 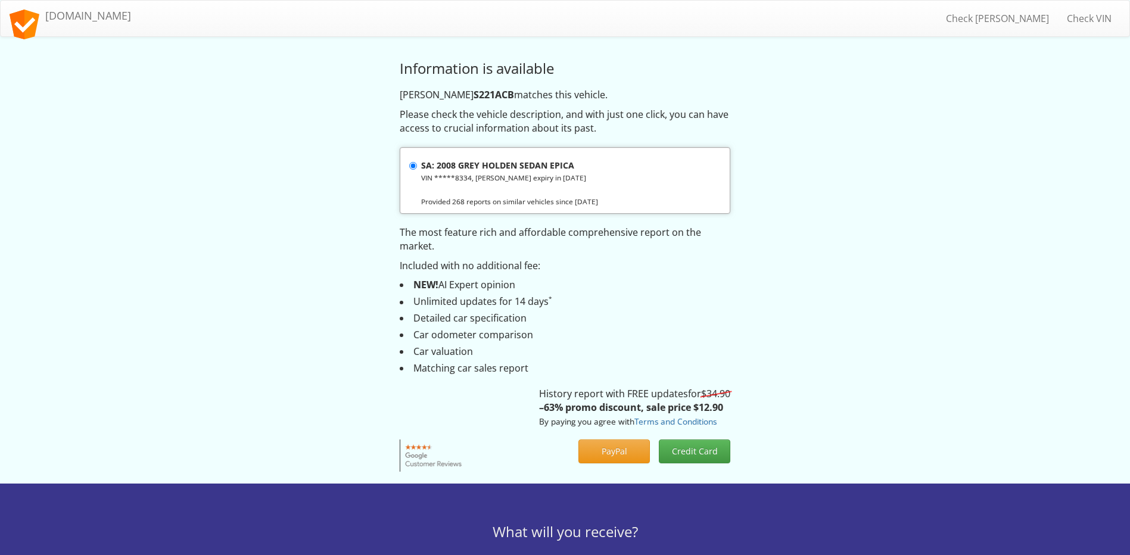 What do you see at coordinates (695, 452) in the screenshot?
I see `button: Credit Card` at bounding box center [695, 452].